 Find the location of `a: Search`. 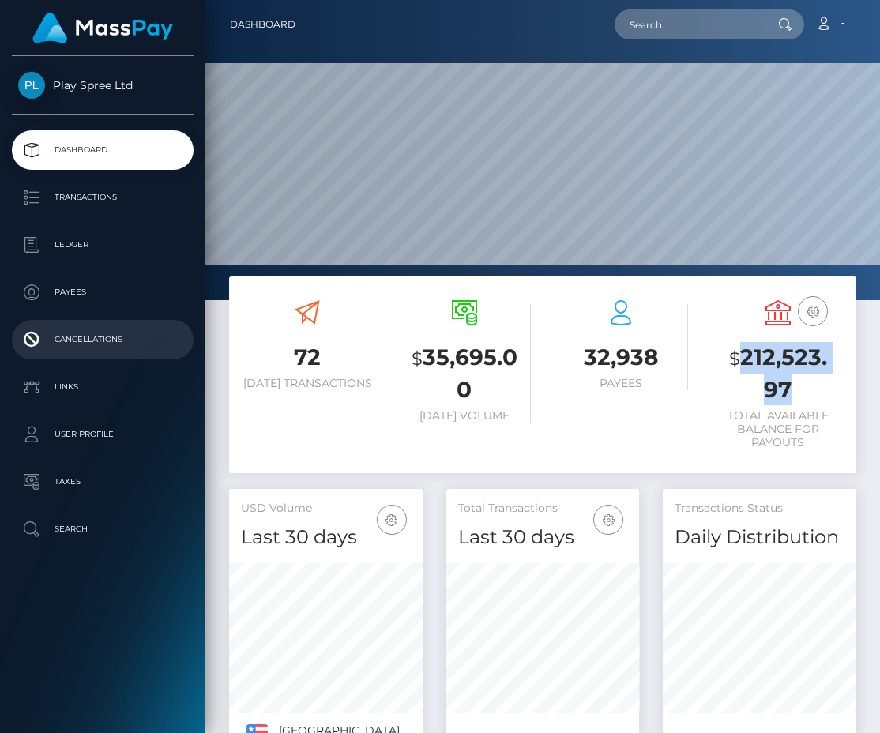

a: Search is located at coordinates (103, 529).